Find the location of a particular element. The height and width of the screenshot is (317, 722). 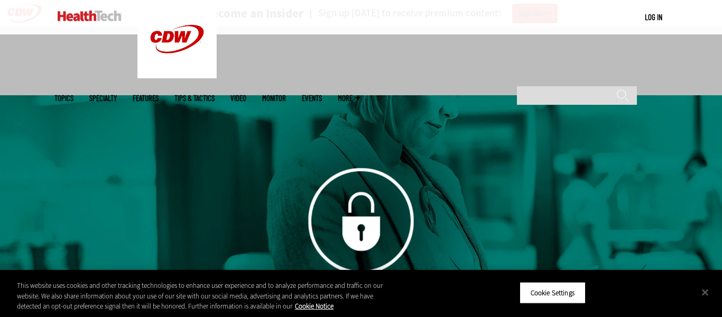

div: This website uses cookies and other tracking technologies to enhance user experience and to analy... is located at coordinates (207, 295).